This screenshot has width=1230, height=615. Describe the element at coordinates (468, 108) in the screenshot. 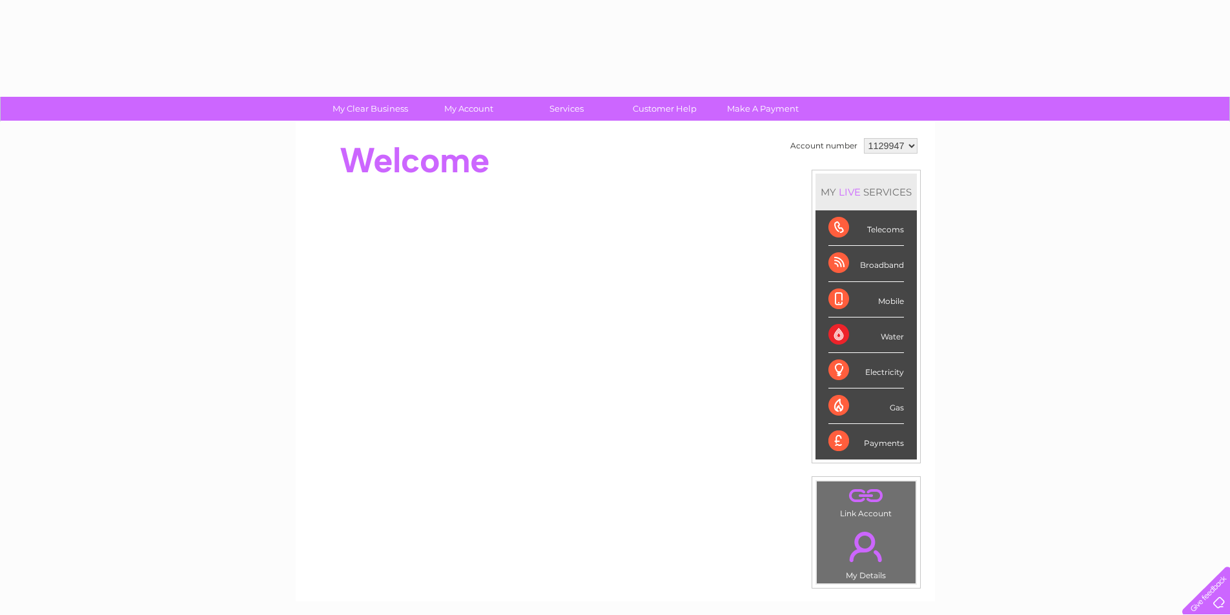

I see `a: My Account` at that location.